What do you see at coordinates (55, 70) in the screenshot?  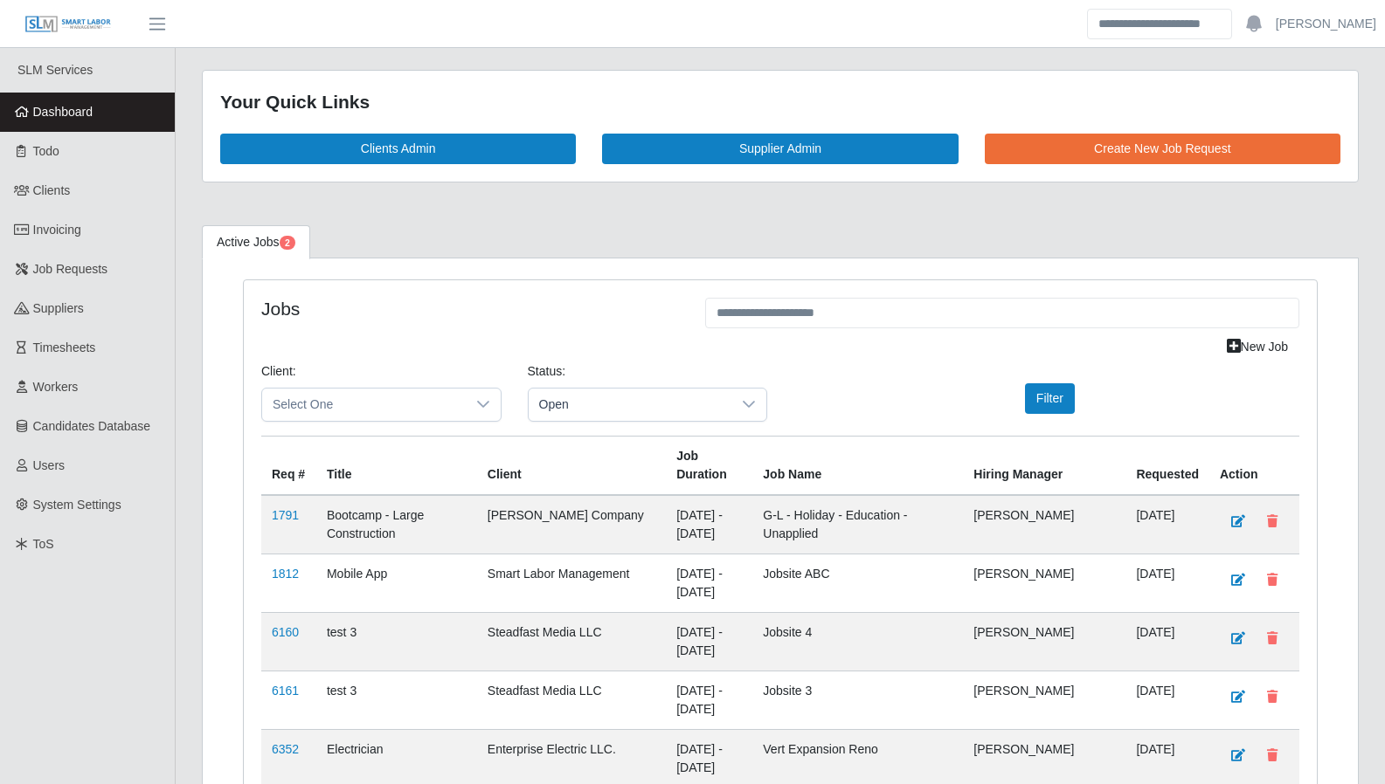 I see `span: SLM Services` at bounding box center [55, 70].